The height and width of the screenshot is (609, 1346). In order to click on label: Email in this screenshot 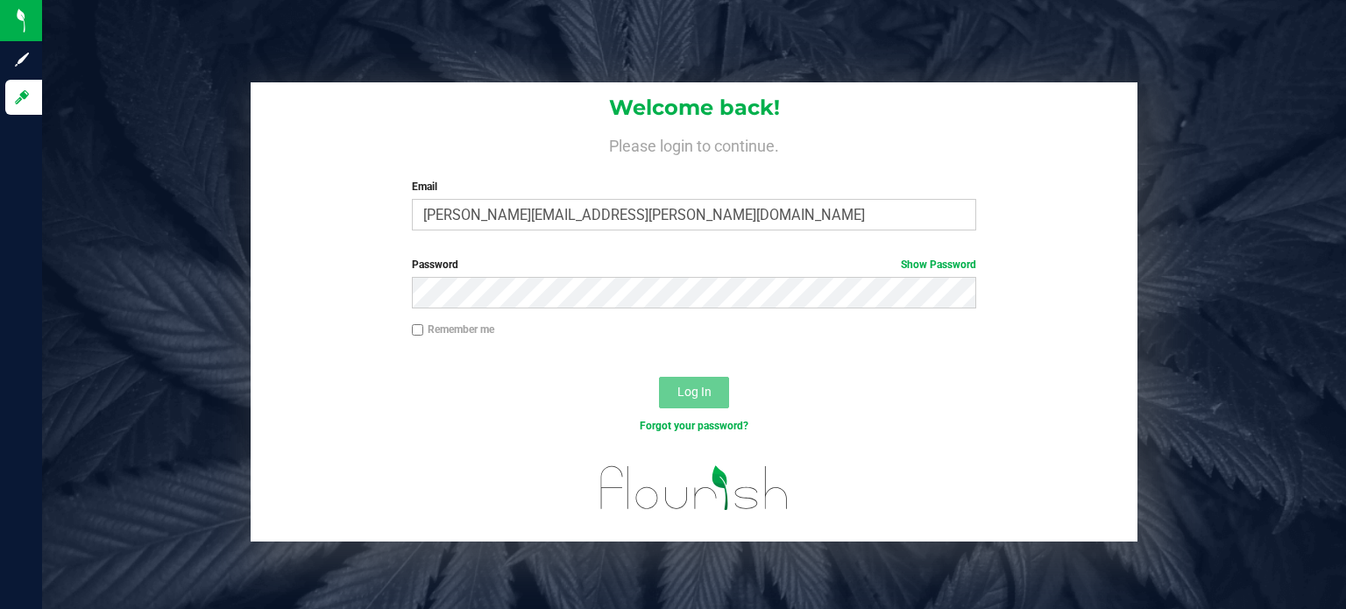, I will do `click(694, 187)`.